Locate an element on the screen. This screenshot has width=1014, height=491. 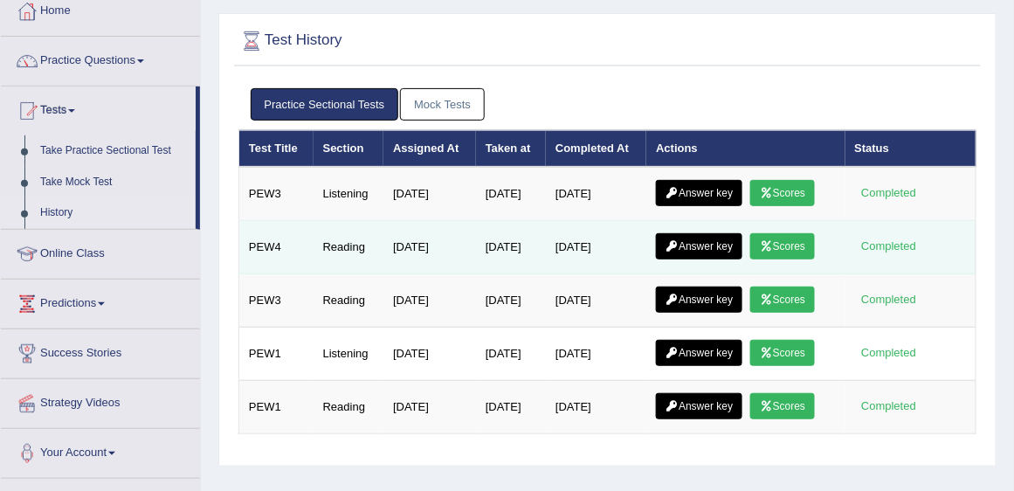
a: Mock Tests is located at coordinates (442, 104).